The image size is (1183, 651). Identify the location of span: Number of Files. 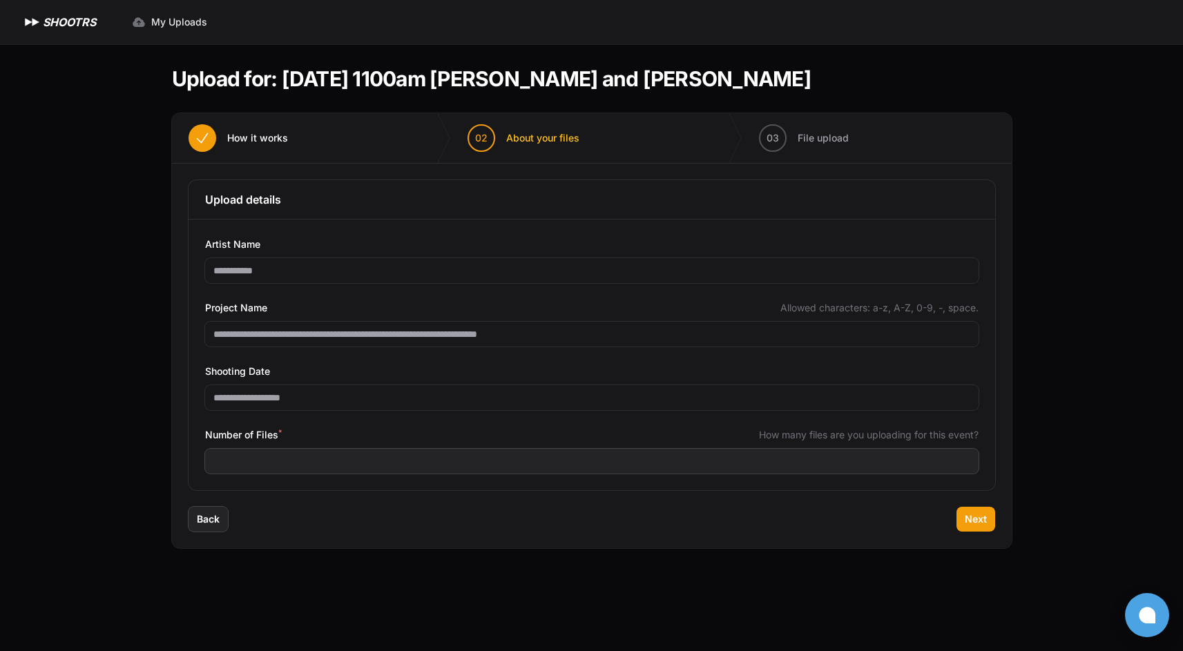
(243, 435).